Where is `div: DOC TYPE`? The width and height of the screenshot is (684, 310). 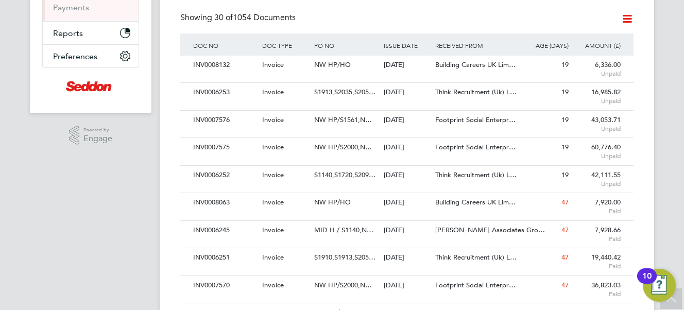
div: DOC TYPE is located at coordinates (285, 45).